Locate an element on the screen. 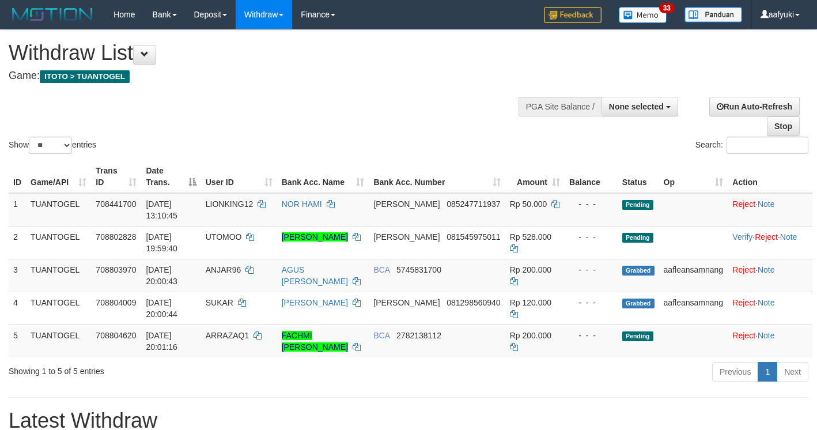  a: Run Auto-Refresh is located at coordinates (754, 107).